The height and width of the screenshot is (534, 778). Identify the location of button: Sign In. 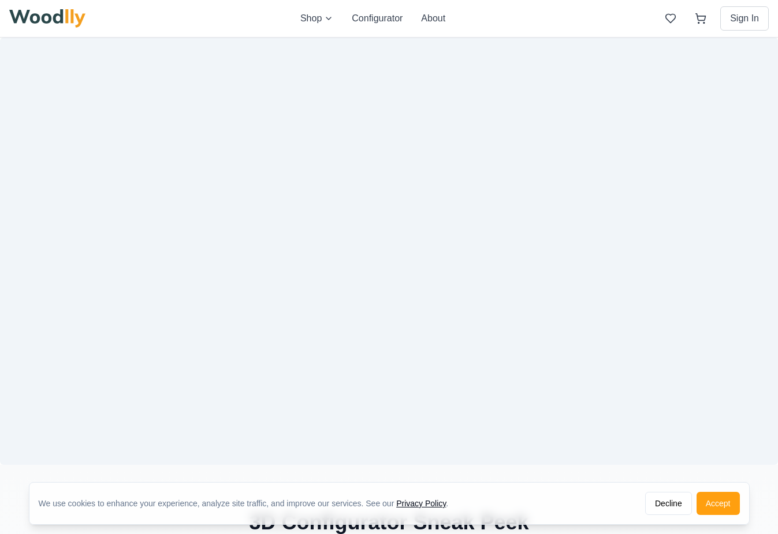
(745, 18).